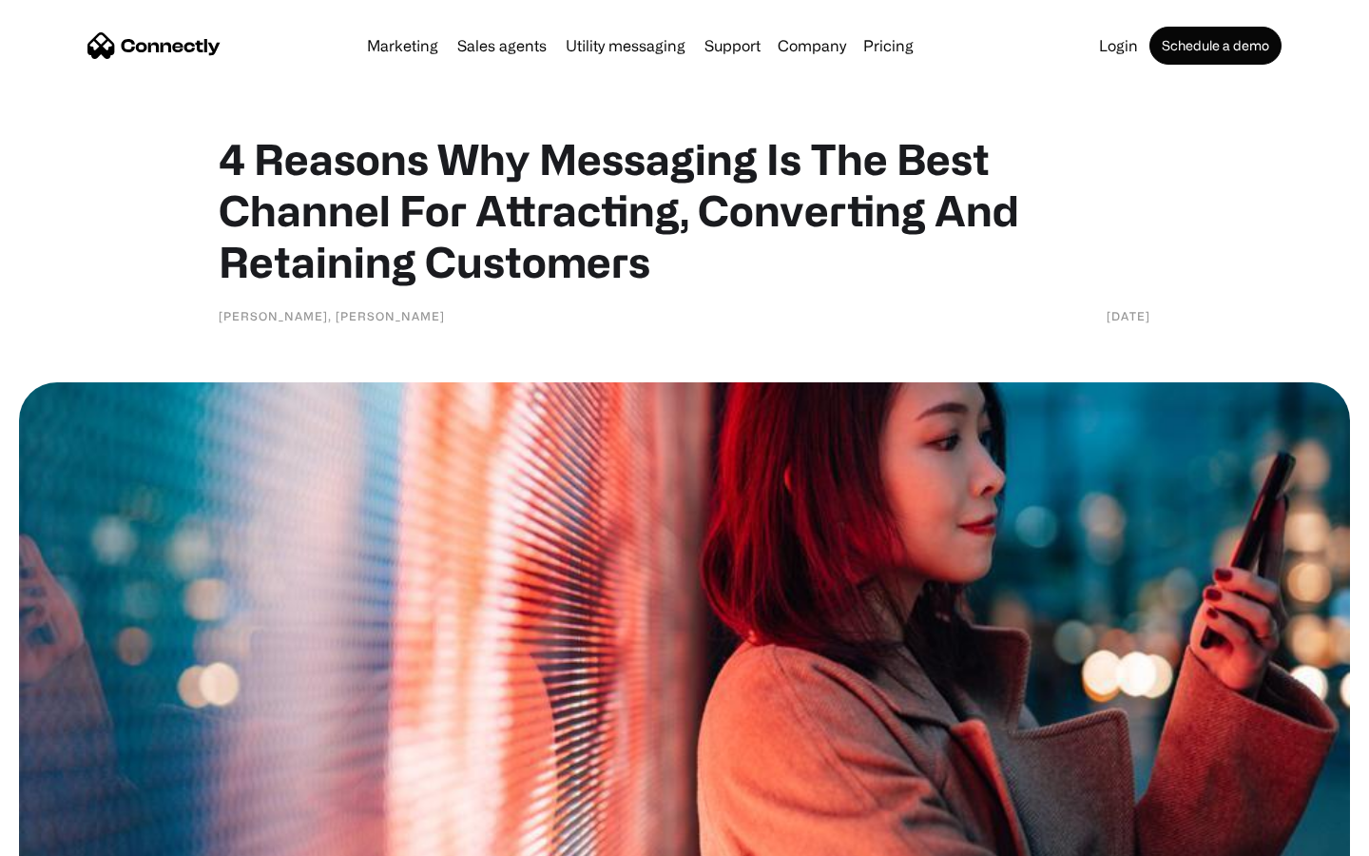 The image size is (1369, 856). Describe the element at coordinates (812, 46) in the screenshot. I see `div: Company` at that location.